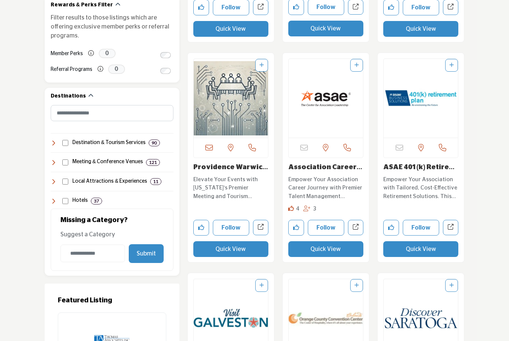 This screenshot has height=341, width=509. I want to click on img: Providence Warwick Convention & Visitors Bureau, so click(231, 98).